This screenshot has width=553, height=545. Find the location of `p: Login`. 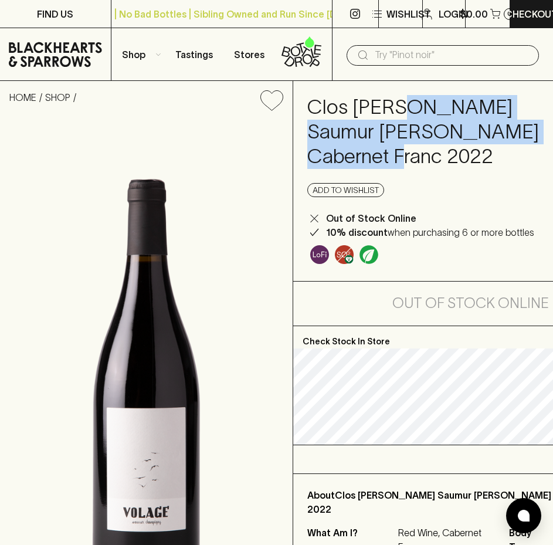

p: Login is located at coordinates (453, 14).